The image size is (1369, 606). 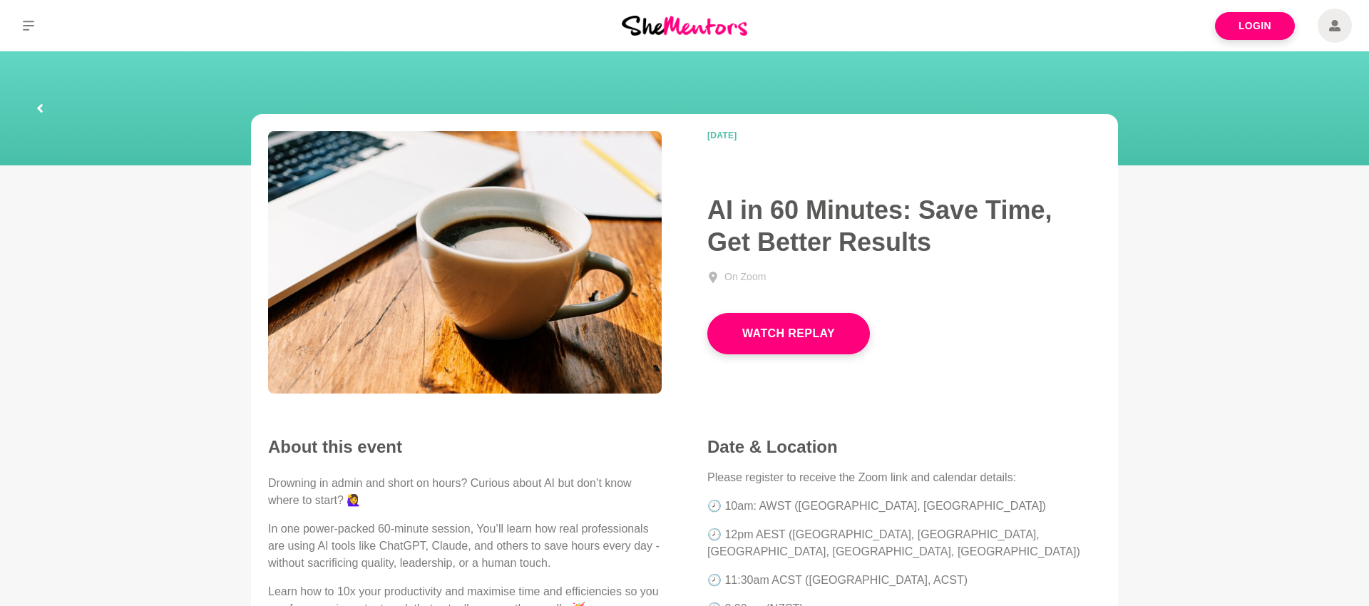 I want to click on p: Please register to receive the Zoom link and calendar details:, so click(x=904, y=478).